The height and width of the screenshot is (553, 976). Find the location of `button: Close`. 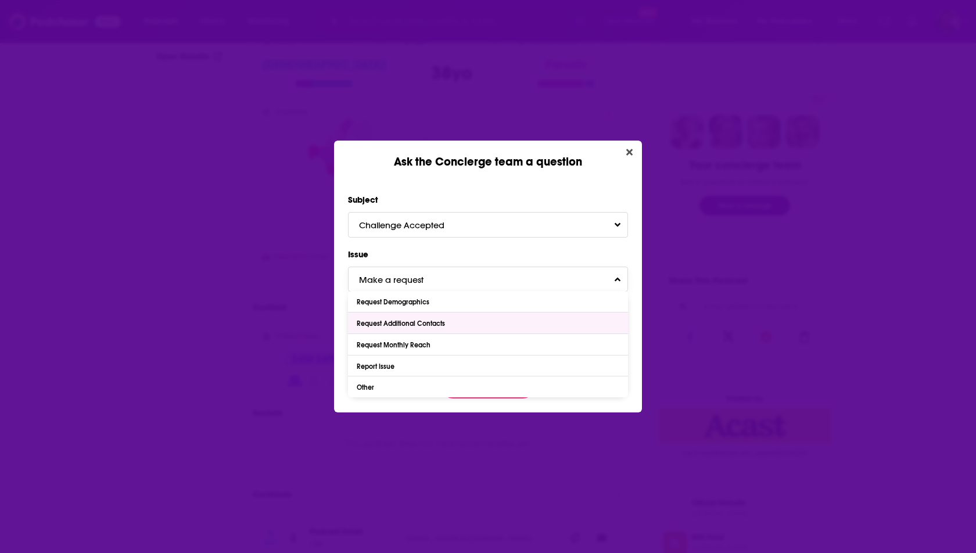

button: Close is located at coordinates (629, 152).